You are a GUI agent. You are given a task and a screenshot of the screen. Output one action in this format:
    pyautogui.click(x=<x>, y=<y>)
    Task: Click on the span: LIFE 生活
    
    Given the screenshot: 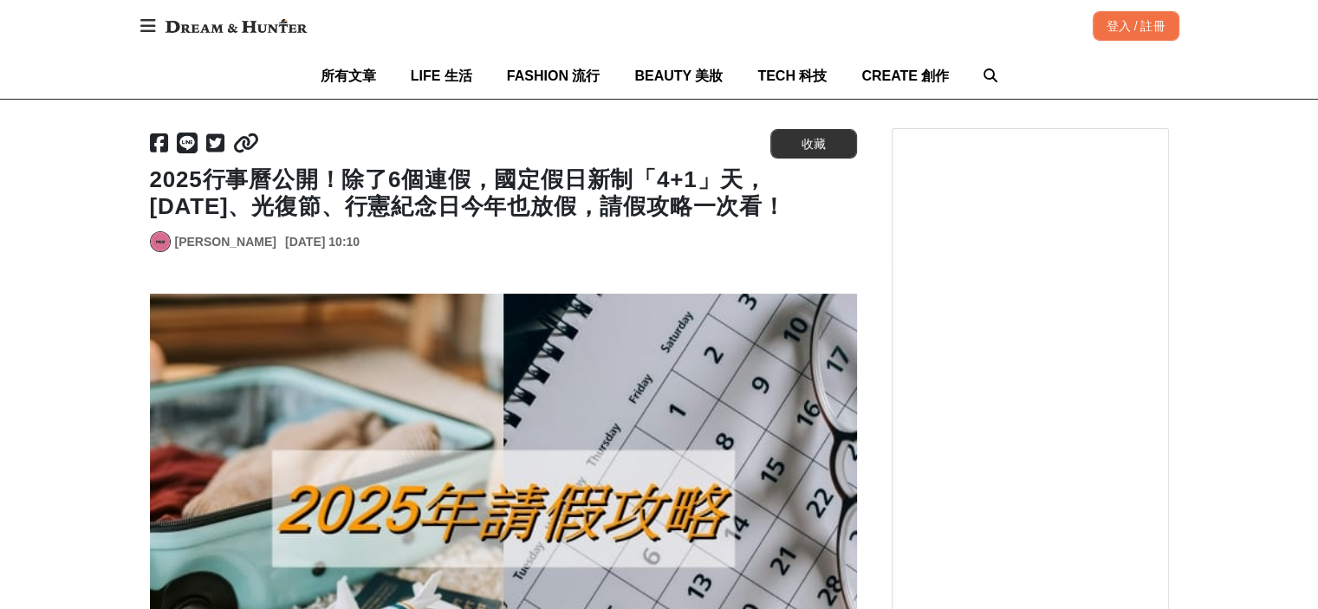 What is the action you would take?
    pyautogui.click(x=441, y=75)
    